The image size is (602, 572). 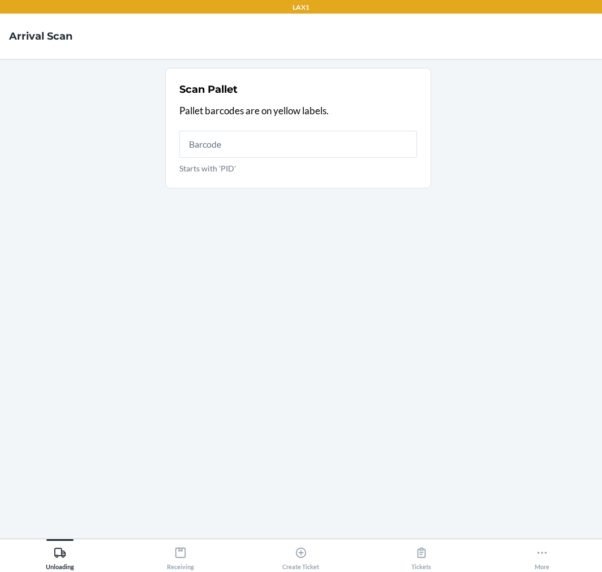 What do you see at coordinates (301, 7) in the screenshot?
I see `p: LAX1` at bounding box center [301, 7].